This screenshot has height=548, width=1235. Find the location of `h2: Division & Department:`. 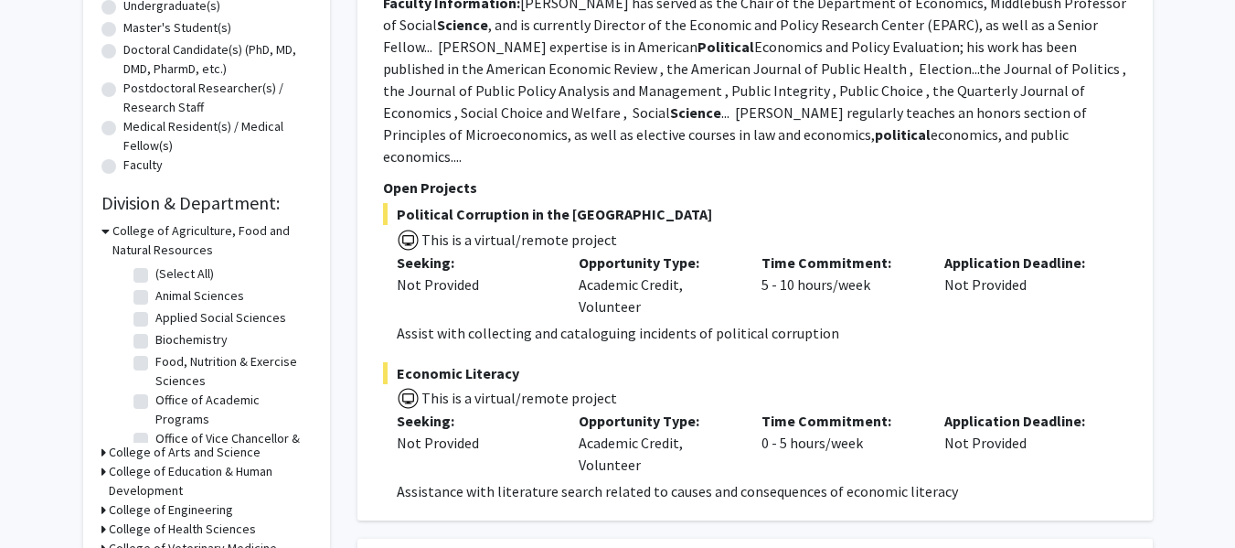

h2: Division & Department: is located at coordinates (207, 203).